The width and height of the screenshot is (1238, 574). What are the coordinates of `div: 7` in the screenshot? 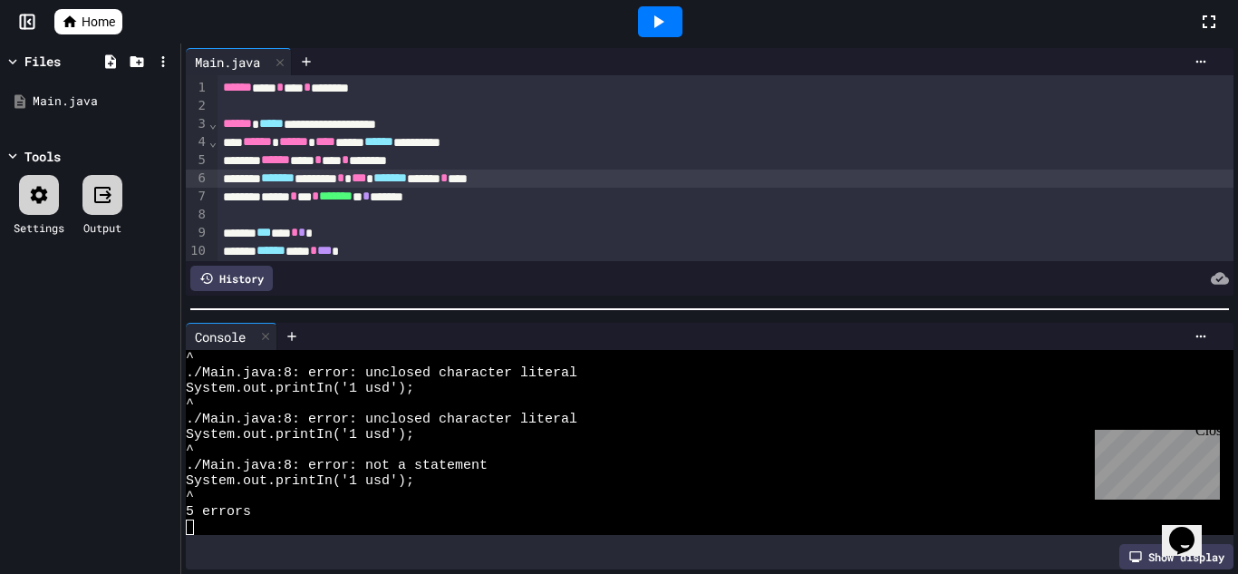 It's located at (197, 197).